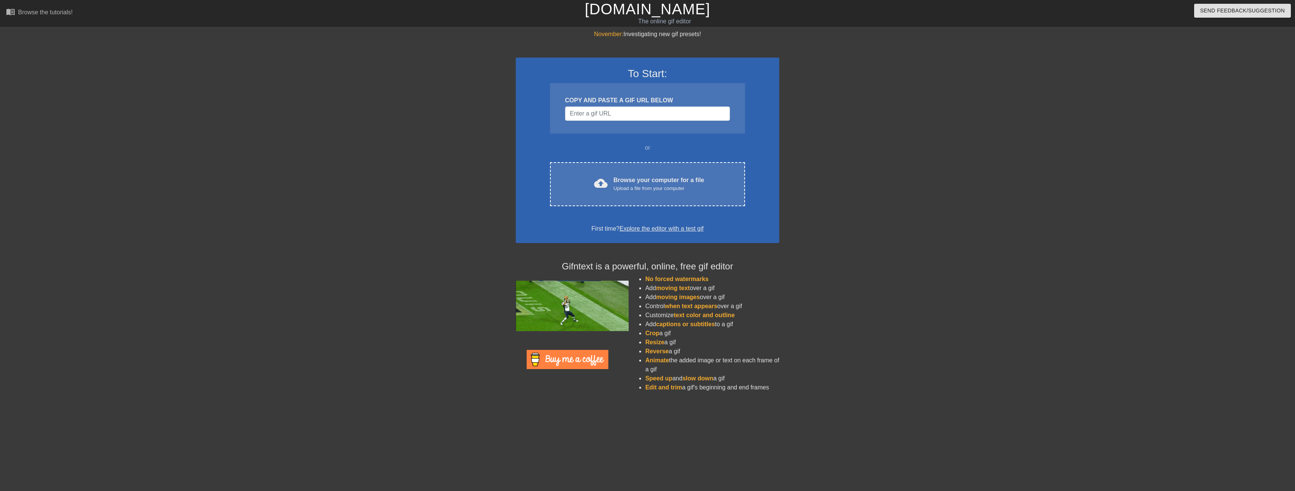  Describe the element at coordinates (659, 378) in the screenshot. I see `span: Speed up` at that location.